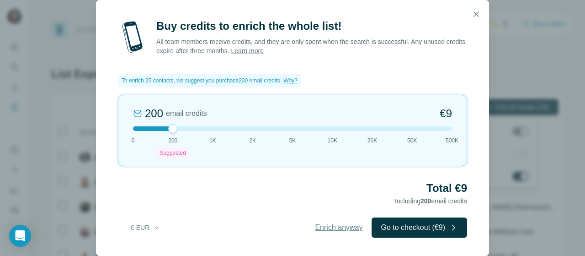 The height and width of the screenshot is (256, 585). What do you see at coordinates (133, 37) in the screenshot?
I see `img: mobile-phone` at bounding box center [133, 37].